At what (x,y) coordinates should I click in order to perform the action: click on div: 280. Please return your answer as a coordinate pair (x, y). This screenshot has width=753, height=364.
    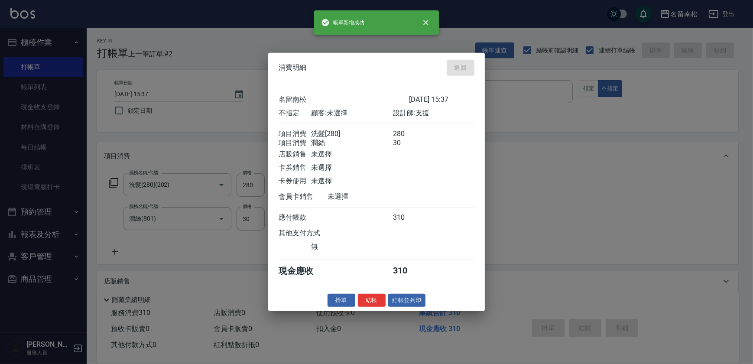
    Looking at the image, I should click on (409, 133).